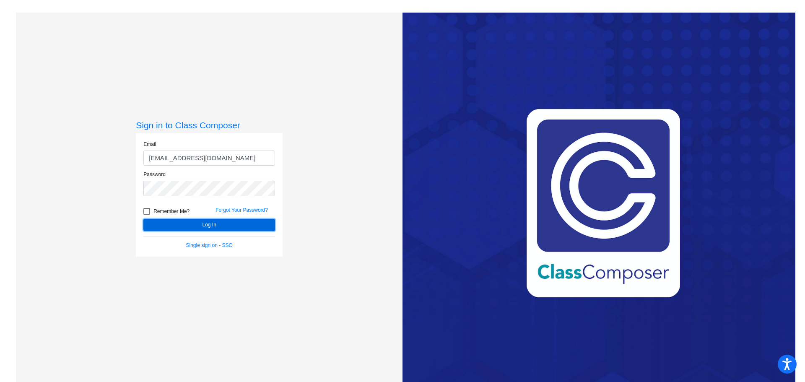 Image resolution: width=805 pixels, height=382 pixels. Describe the element at coordinates (154, 174) in the screenshot. I see `label: Password` at that location.